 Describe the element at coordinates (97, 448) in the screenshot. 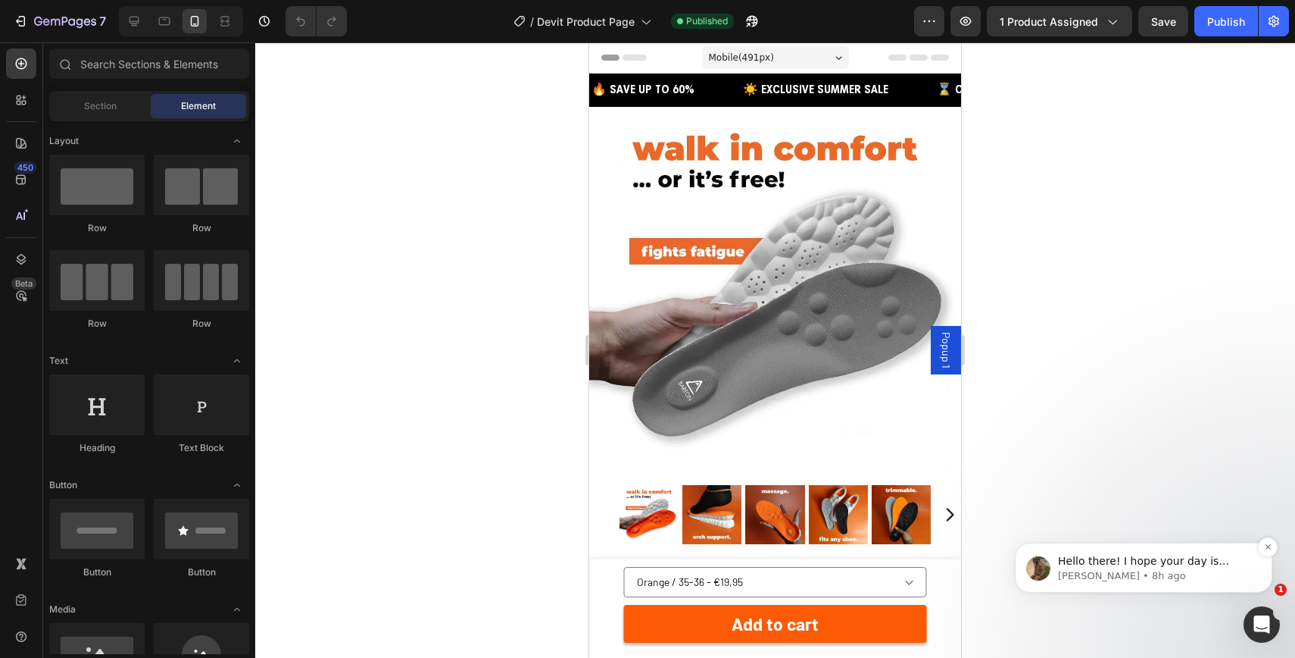

I see `div: Heading` at that location.